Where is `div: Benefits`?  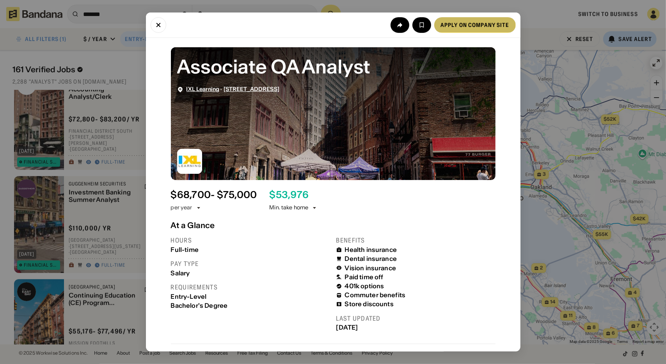
div: Benefits is located at coordinates (416, 240).